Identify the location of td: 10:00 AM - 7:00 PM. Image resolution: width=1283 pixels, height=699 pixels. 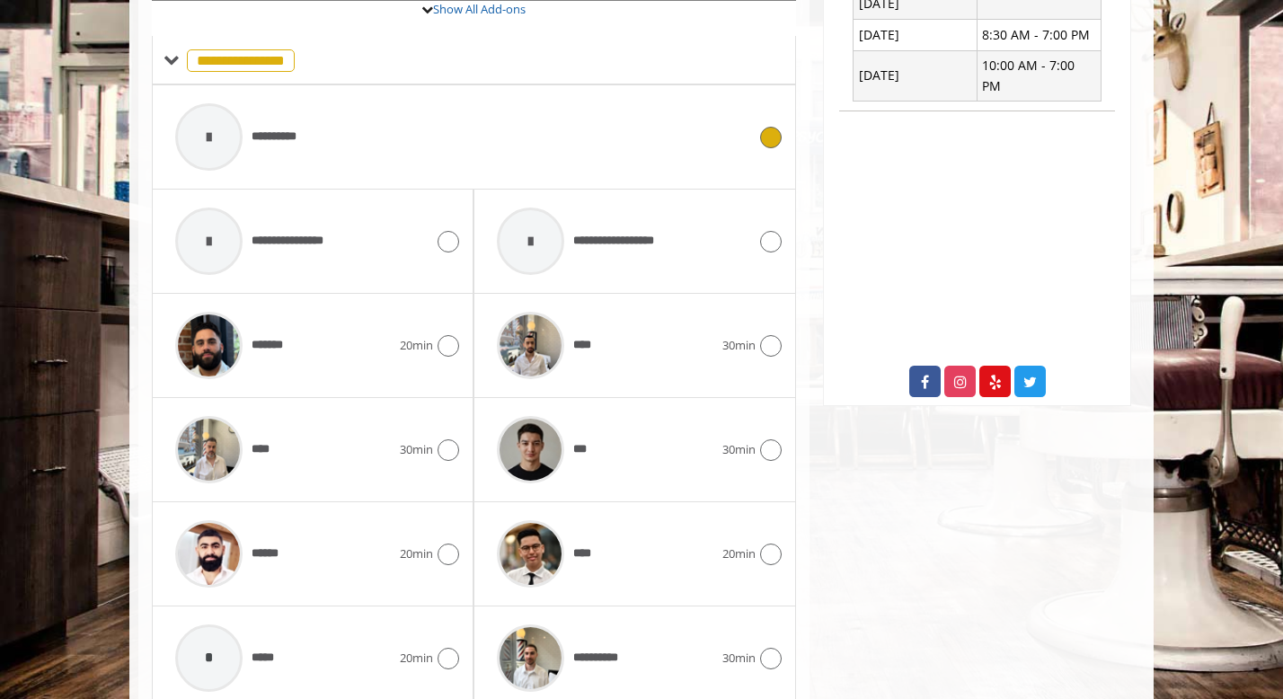
(1039, 75).